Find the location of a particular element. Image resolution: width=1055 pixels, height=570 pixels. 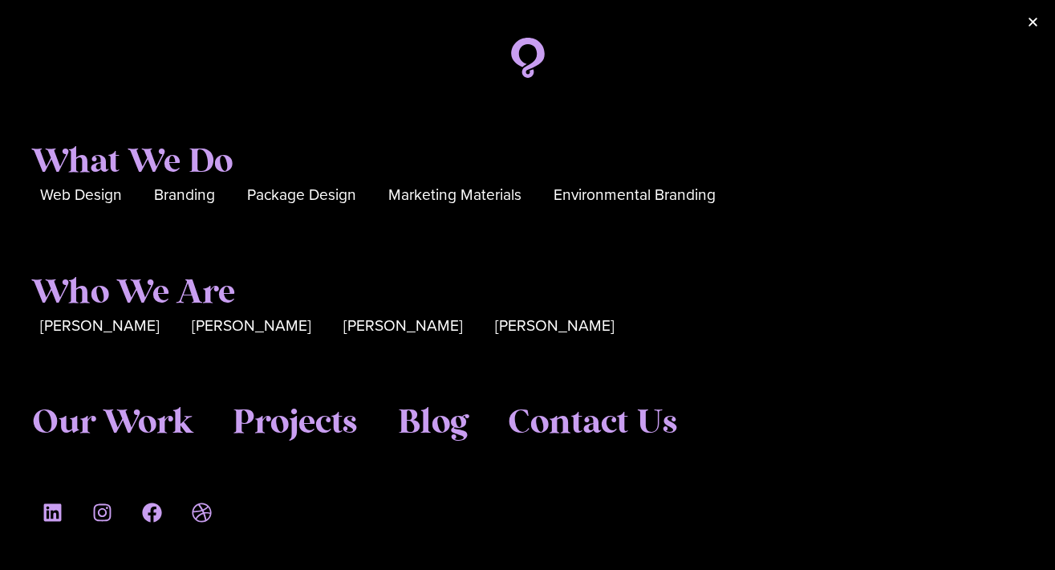

a: Our Work is located at coordinates (112, 423).